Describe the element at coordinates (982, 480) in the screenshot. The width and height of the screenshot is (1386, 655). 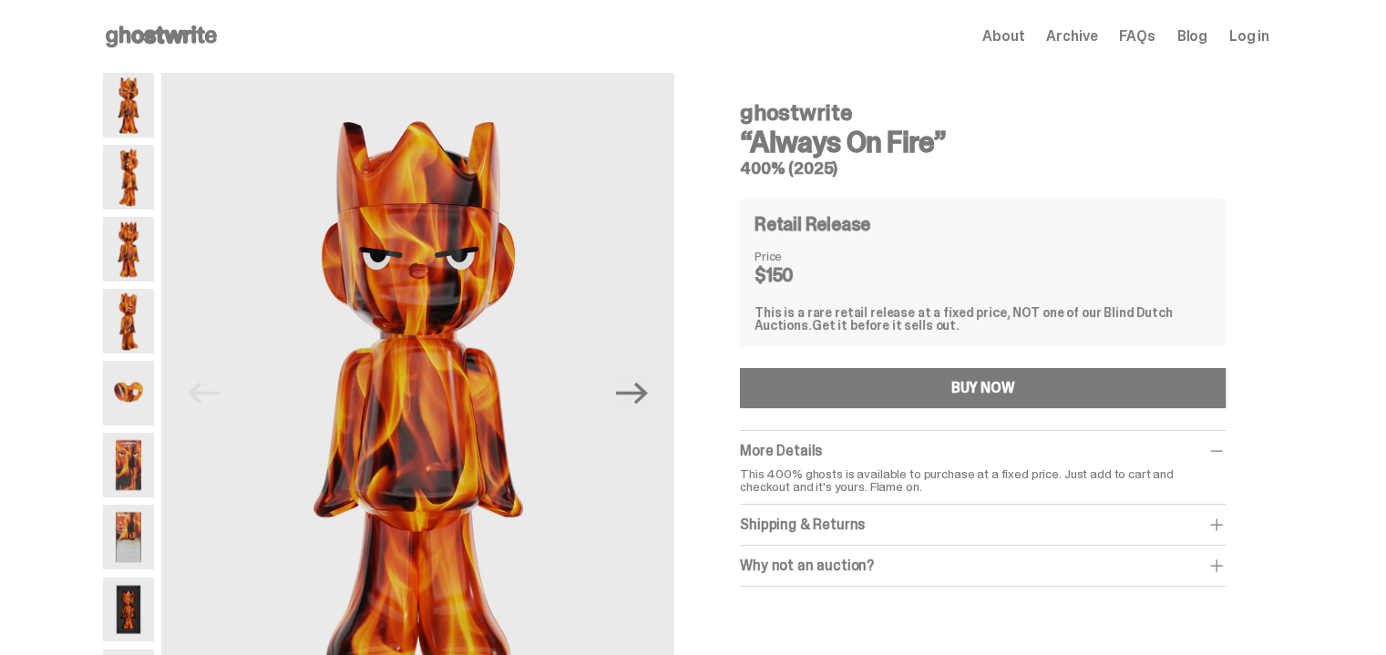
I see `p: This 400% ghosts is available to purchase at a fixed price. Just add to cart and checkout and it'...` at that location.